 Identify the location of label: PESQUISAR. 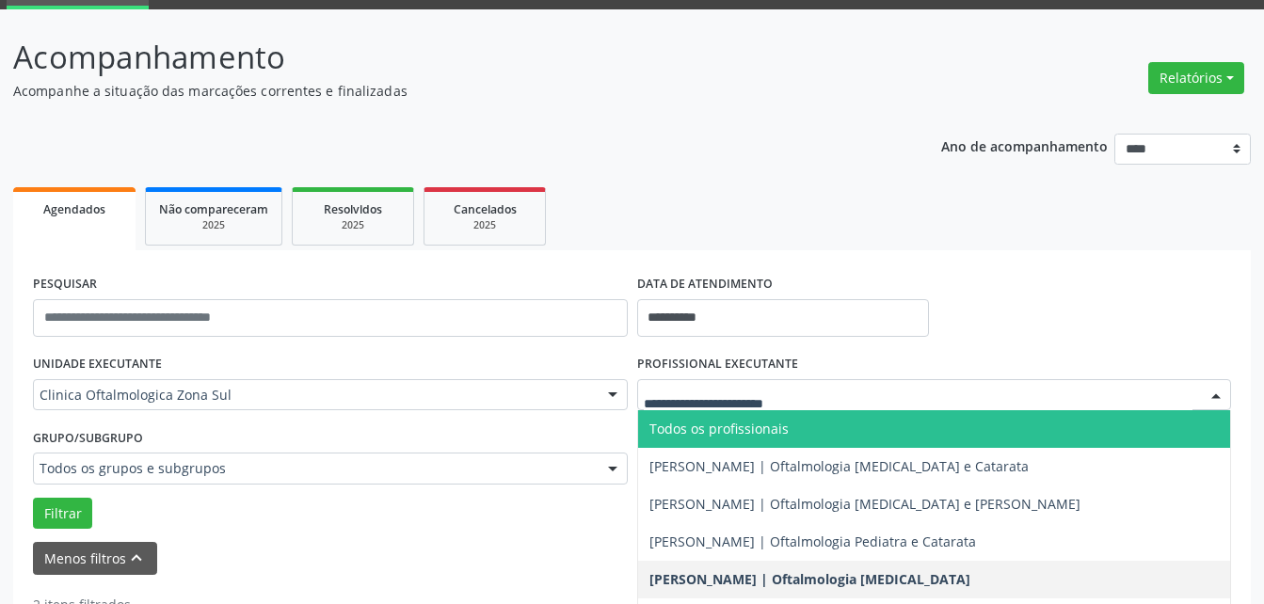
(65, 284).